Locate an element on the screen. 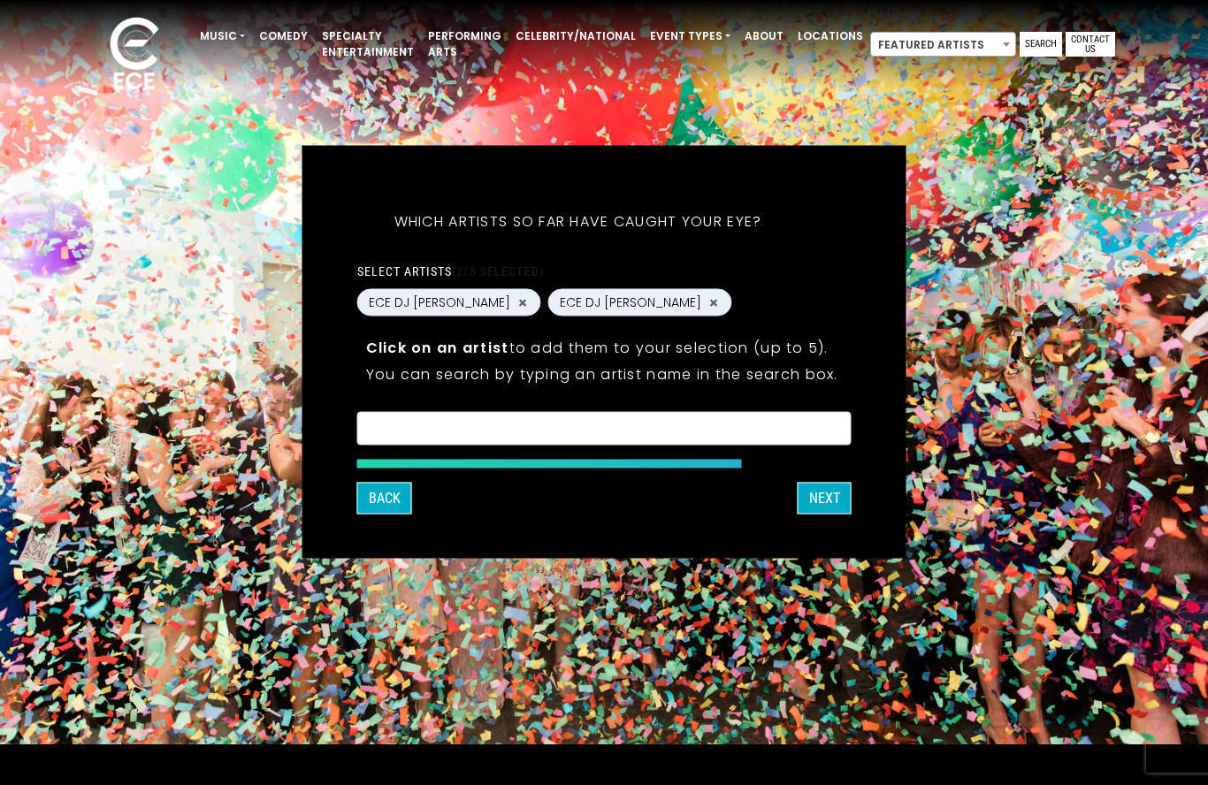  a: Celebrity/National is located at coordinates (576, 36).